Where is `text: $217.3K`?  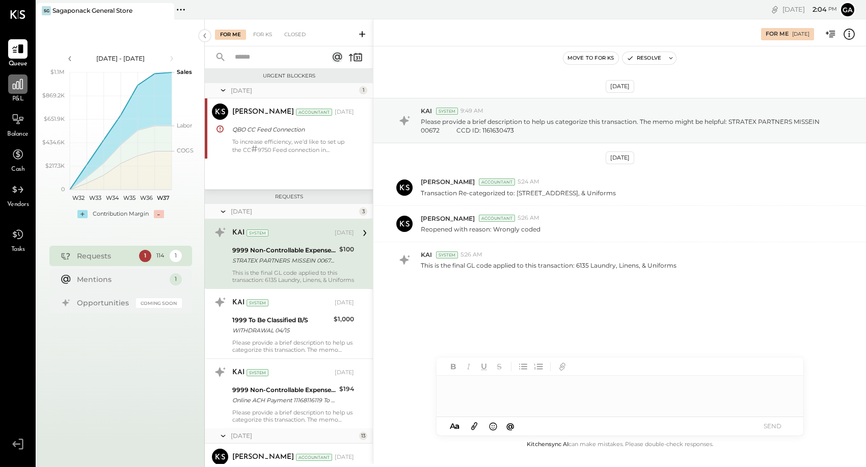
text: $217.3K is located at coordinates (55, 166).